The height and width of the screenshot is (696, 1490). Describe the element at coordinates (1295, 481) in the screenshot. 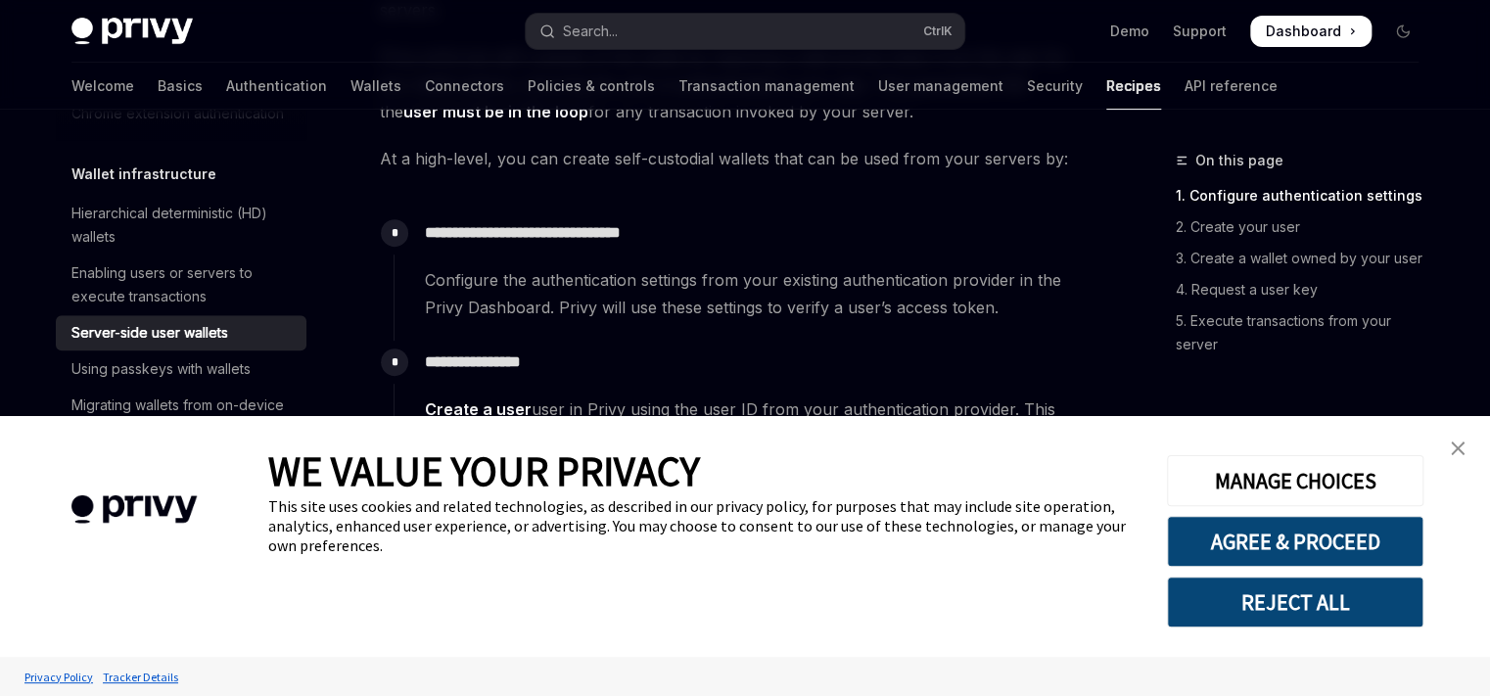

I see `button: MANAGE CHOICES` at that location.